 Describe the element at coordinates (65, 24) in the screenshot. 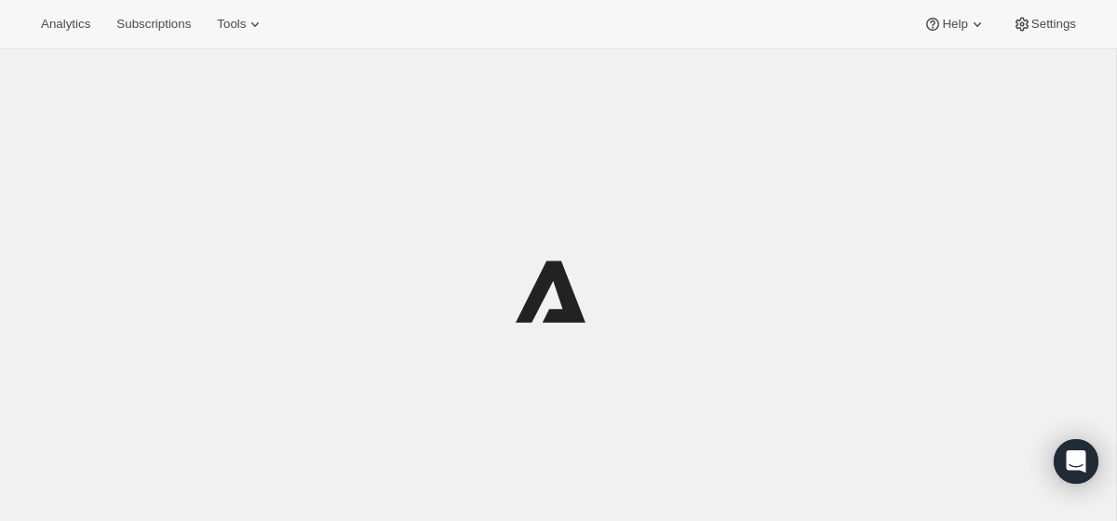

I see `span: Analytics` at that location.